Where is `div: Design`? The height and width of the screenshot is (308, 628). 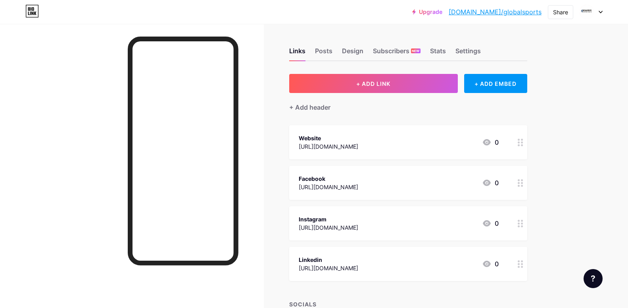 div: Design is located at coordinates (353, 53).